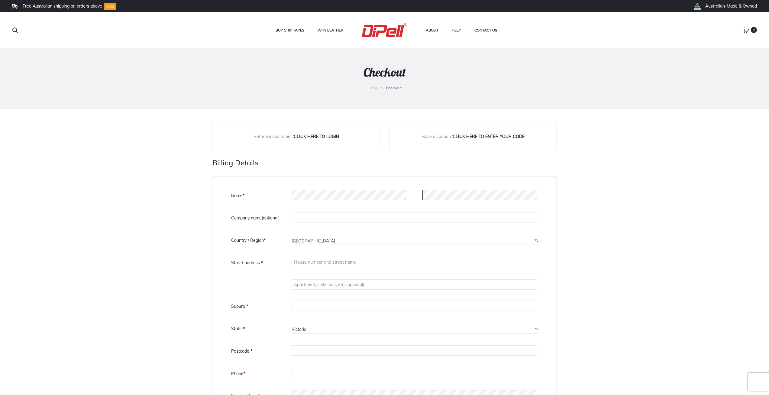 Image resolution: width=769 pixels, height=395 pixels. What do you see at coordinates (373, 88) in the screenshot?
I see `a: Home` at bounding box center [373, 88].